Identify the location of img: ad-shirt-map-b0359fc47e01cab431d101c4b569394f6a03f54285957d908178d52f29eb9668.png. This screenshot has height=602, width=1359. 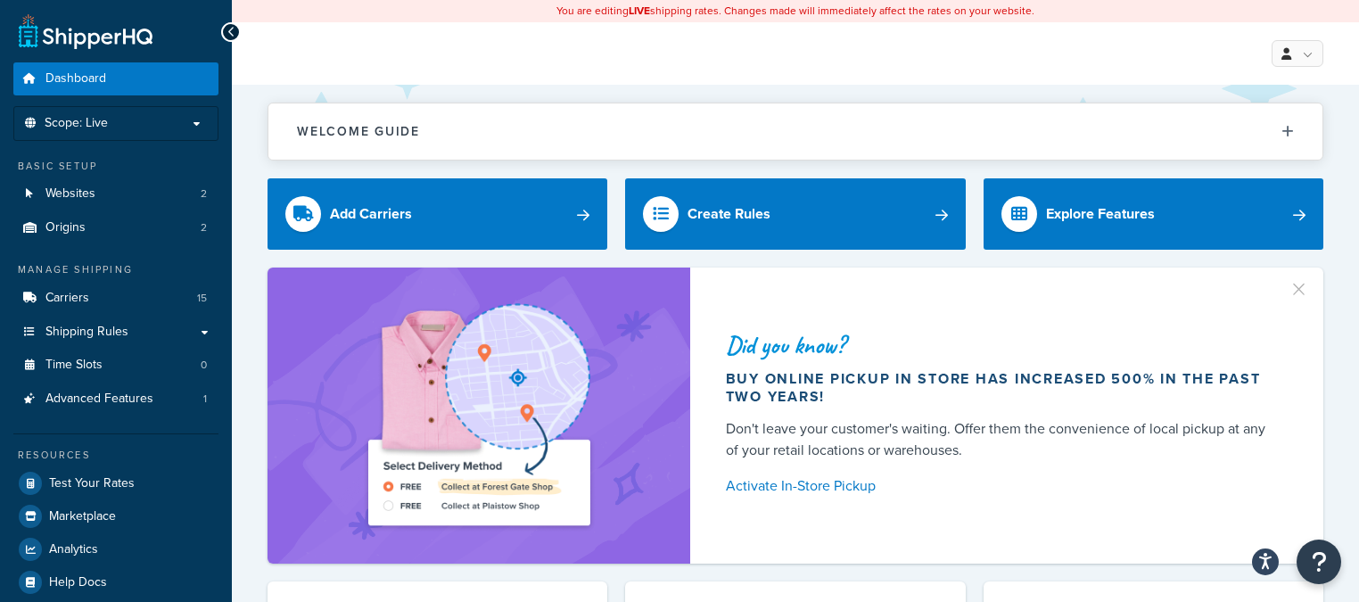
(479, 416).